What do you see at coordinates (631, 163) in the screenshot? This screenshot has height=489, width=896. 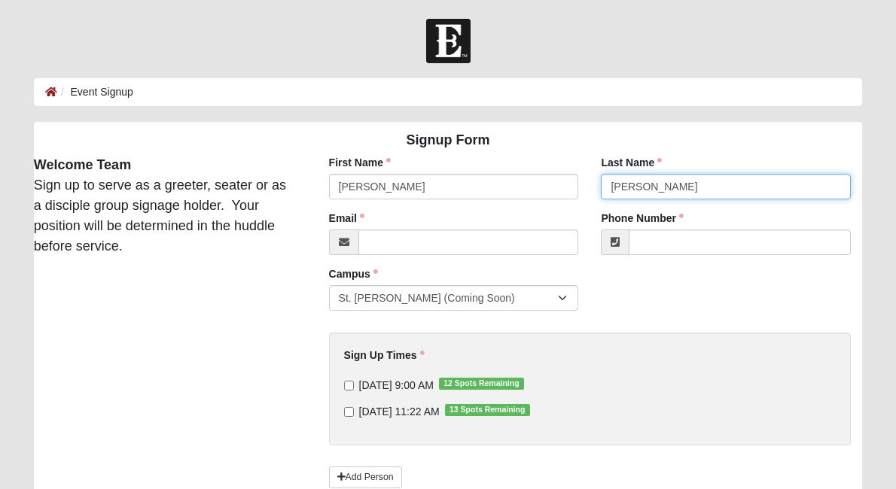 I see `label: Last Name` at bounding box center [631, 163].